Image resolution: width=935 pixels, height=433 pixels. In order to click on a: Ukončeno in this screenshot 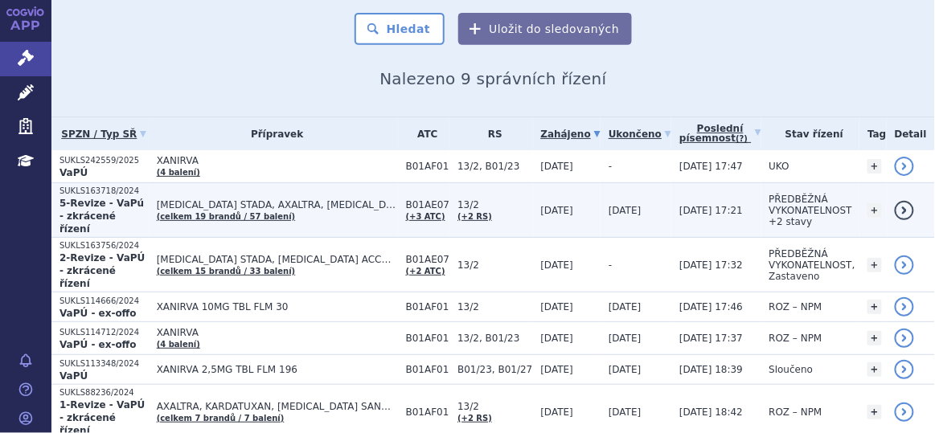, I will do `click(640, 134)`.